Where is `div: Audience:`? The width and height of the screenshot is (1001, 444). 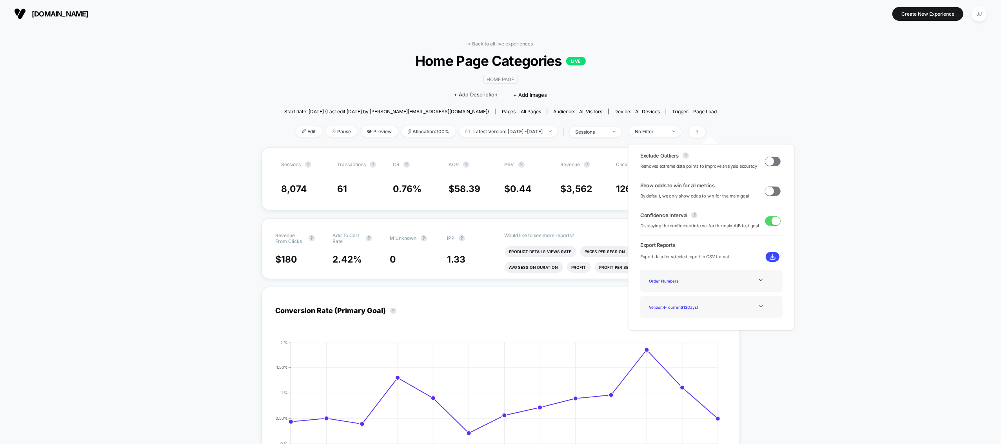 div: Audience: is located at coordinates (578, 111).